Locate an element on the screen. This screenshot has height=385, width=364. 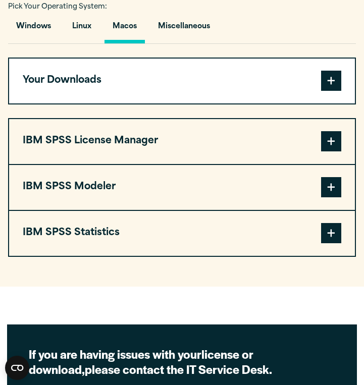
button: IBM SPSS Statistics is located at coordinates (182, 233).